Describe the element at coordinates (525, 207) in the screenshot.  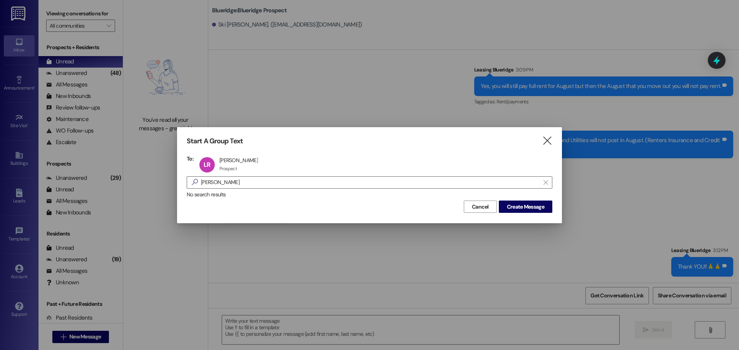
I see `button: Create Message` at that location.